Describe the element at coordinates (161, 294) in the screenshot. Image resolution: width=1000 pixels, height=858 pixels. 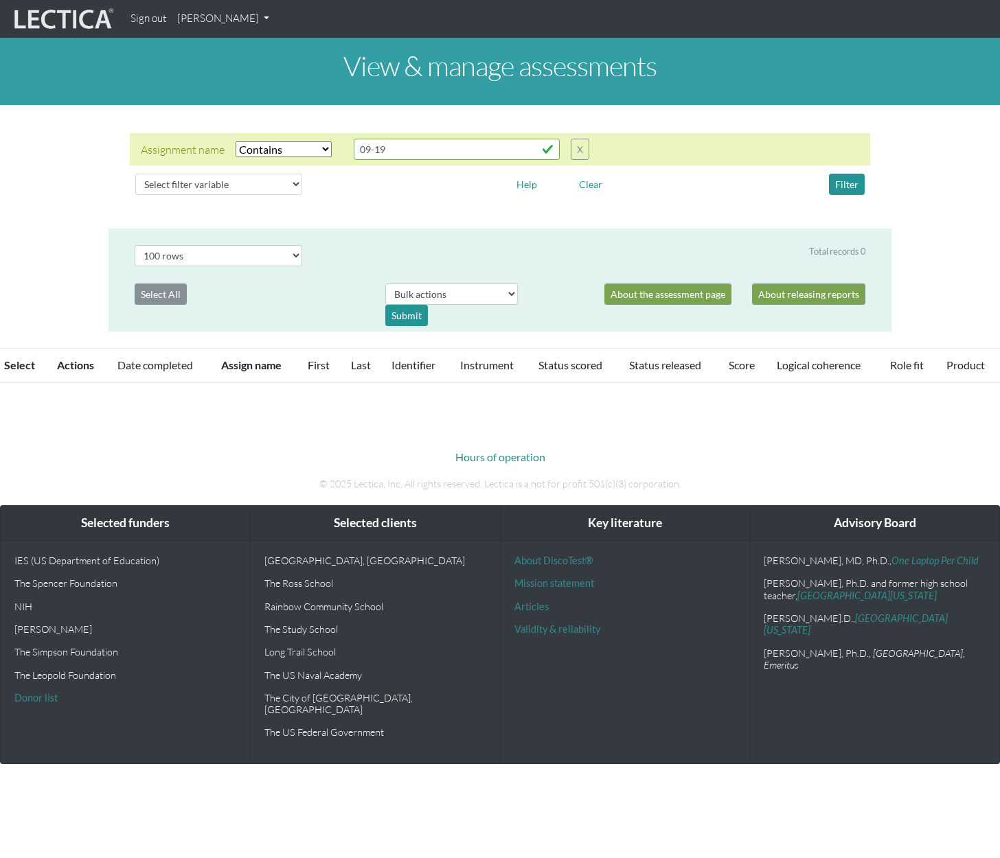
I see `button: Select All` at that location.